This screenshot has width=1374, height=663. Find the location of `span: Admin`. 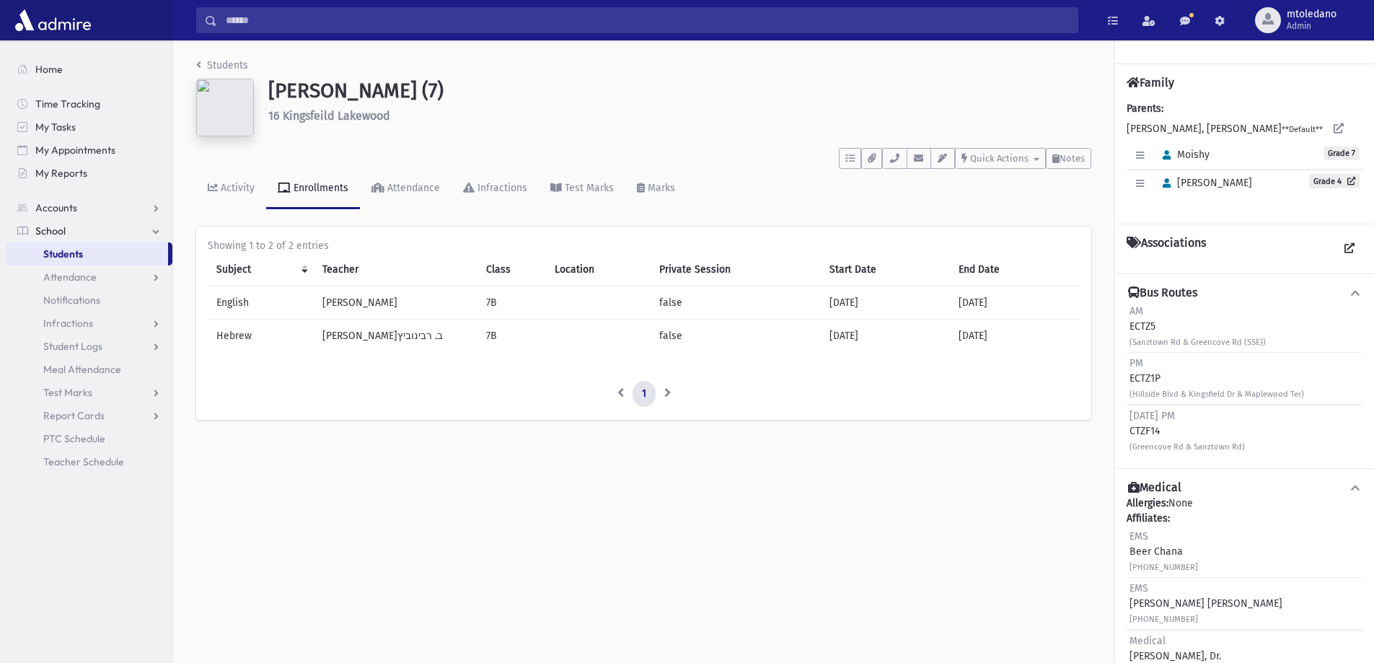

span: Admin is located at coordinates (1311, 26).